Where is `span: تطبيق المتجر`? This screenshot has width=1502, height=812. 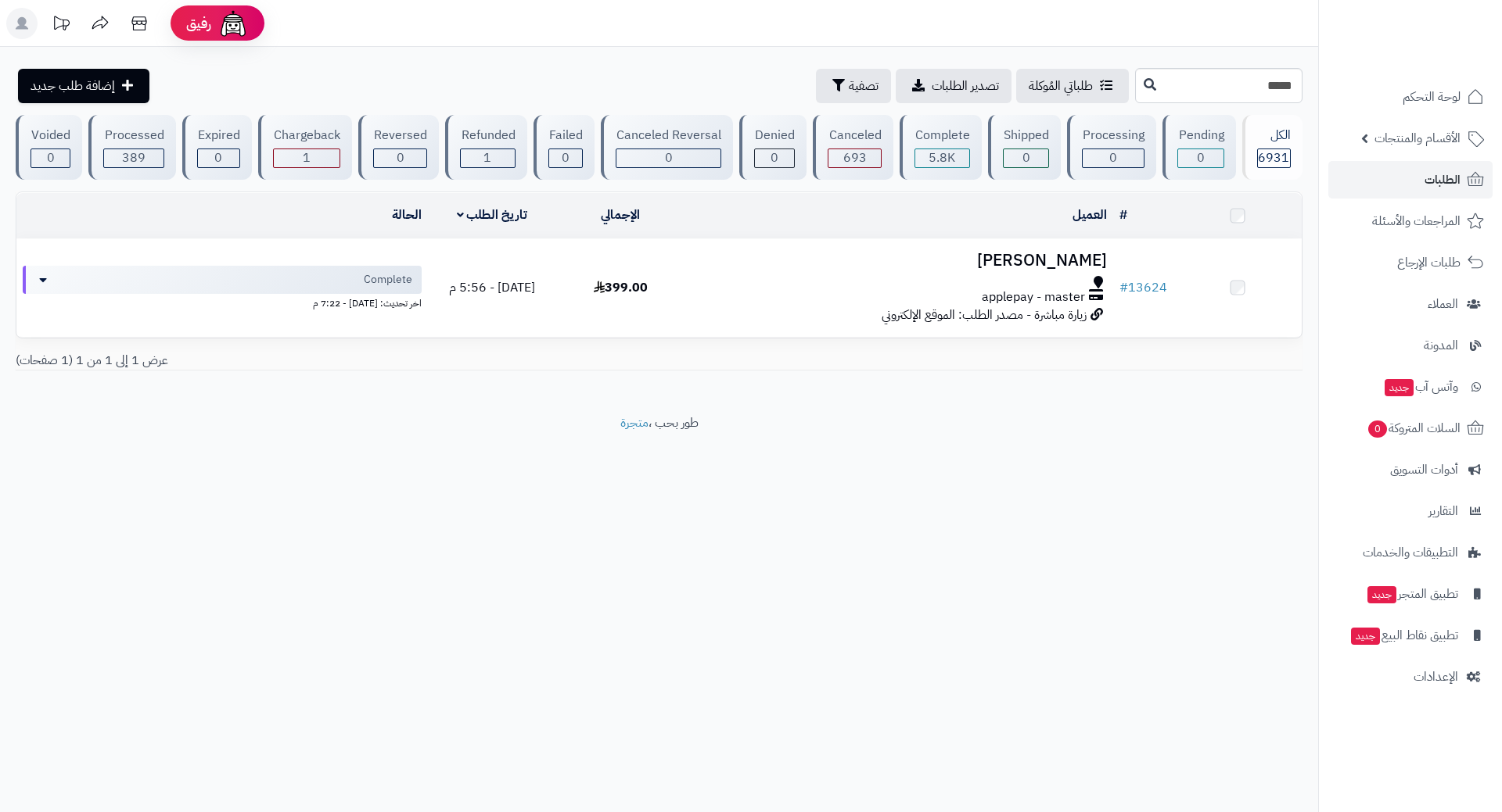
span: تطبيق المتجر is located at coordinates (1412, 594).